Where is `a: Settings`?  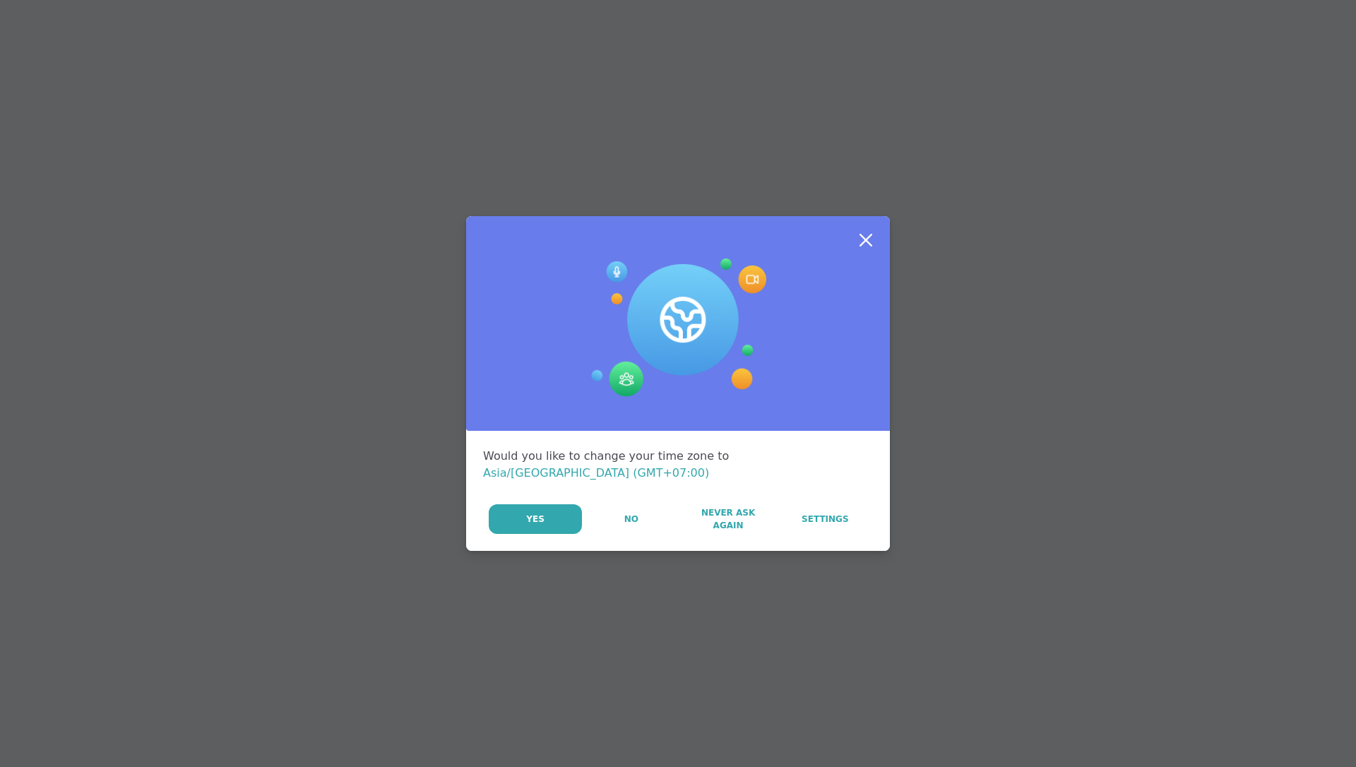
a: Settings is located at coordinates (825, 519).